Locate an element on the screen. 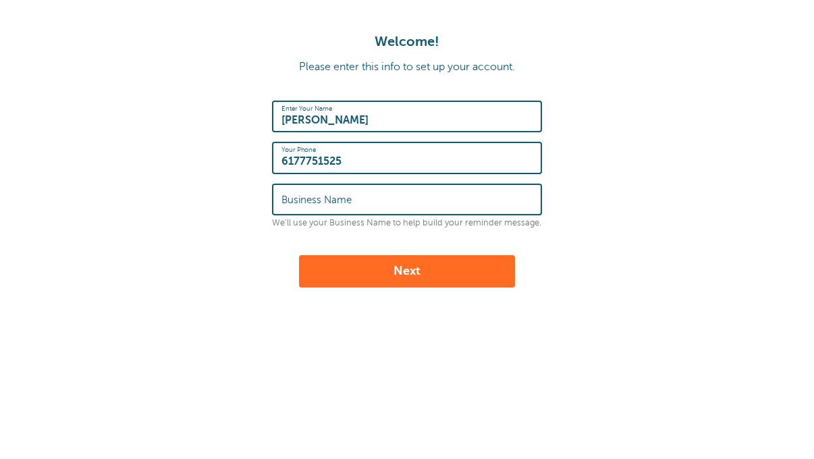  label: Business Name is located at coordinates (317, 200).